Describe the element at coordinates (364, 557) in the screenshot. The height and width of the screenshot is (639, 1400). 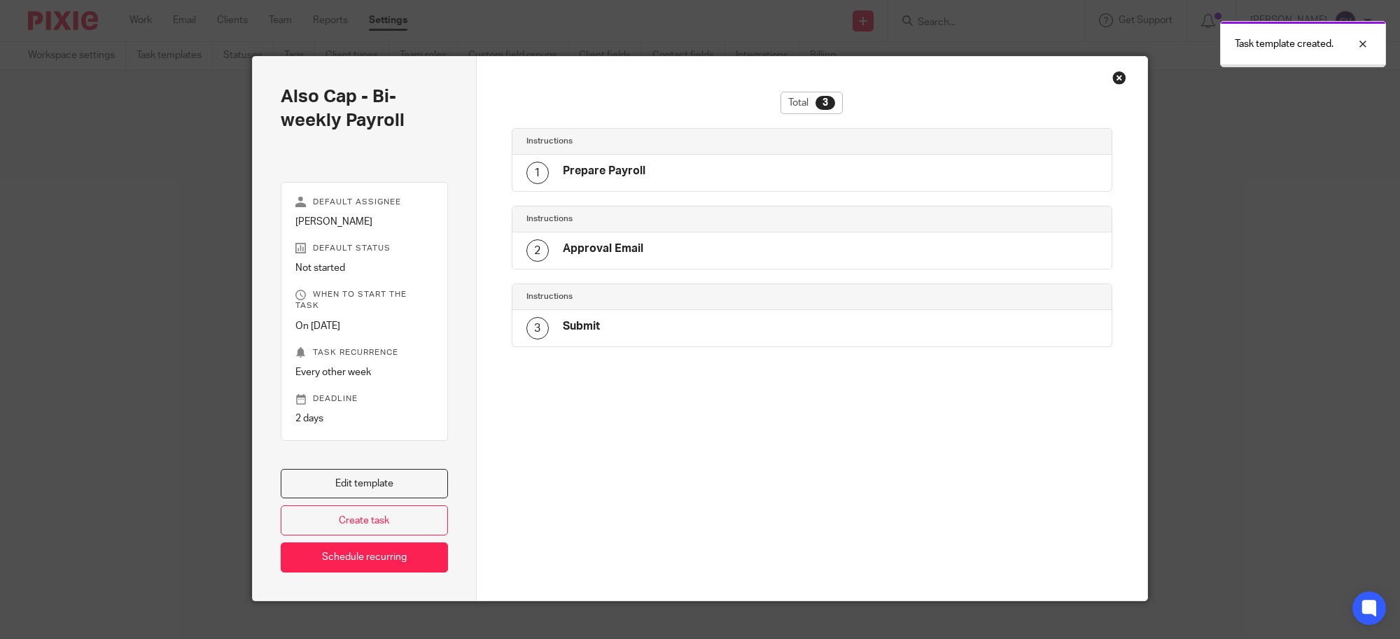
I see `a: Schedule recurring` at that location.